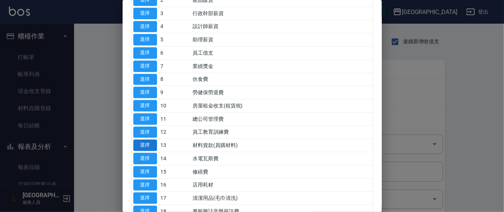  Describe the element at coordinates (281, 27) in the screenshot. I see `td: 設計師薪資` at that location.